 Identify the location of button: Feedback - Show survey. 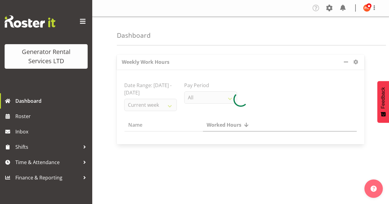
(383, 102).